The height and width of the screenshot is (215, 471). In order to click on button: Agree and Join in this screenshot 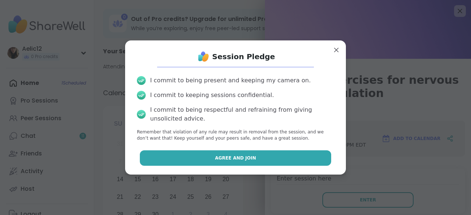, I will do `click(235, 158)`.